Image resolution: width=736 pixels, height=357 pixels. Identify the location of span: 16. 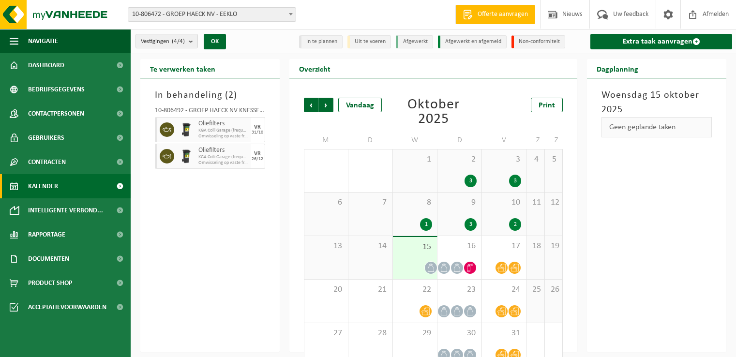
(459, 246).